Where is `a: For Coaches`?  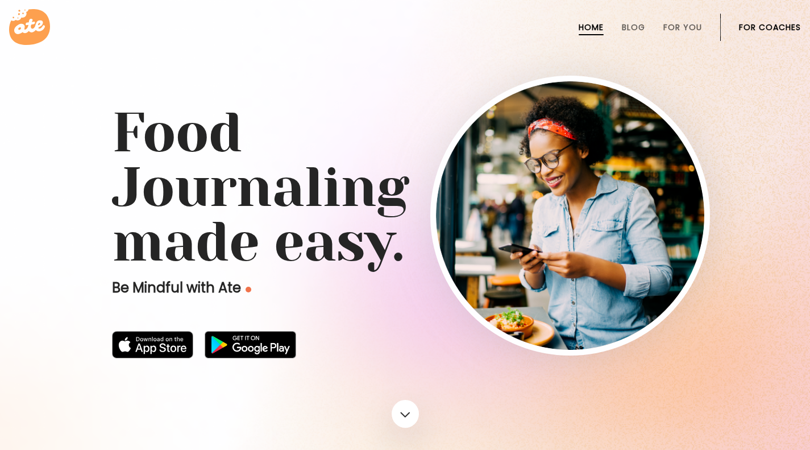 a: For Coaches is located at coordinates (770, 27).